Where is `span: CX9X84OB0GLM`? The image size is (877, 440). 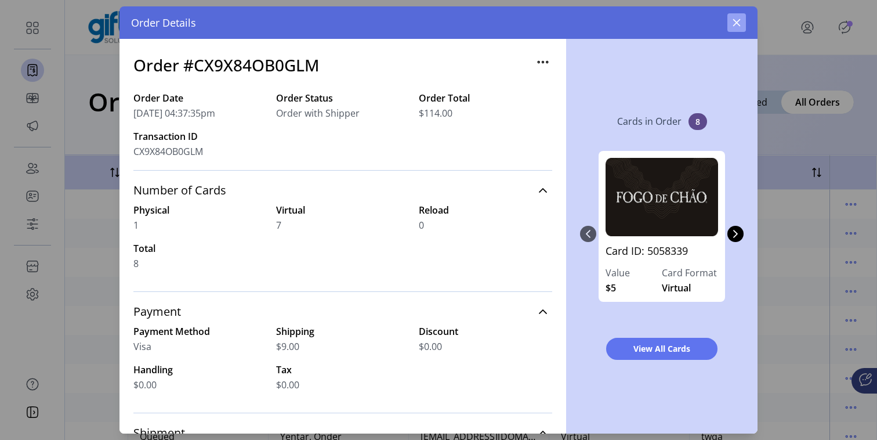 span: CX9X84OB0GLM is located at coordinates (168, 151).